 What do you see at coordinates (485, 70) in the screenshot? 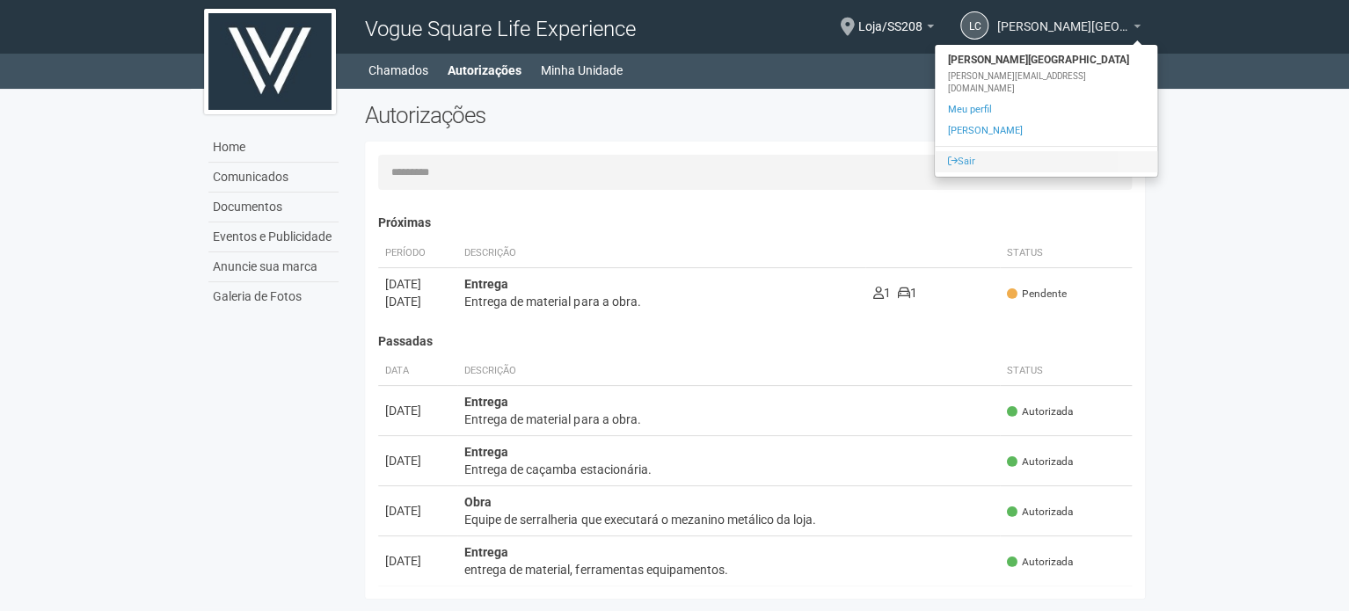
I see `a: Autorizações` at bounding box center [485, 70].